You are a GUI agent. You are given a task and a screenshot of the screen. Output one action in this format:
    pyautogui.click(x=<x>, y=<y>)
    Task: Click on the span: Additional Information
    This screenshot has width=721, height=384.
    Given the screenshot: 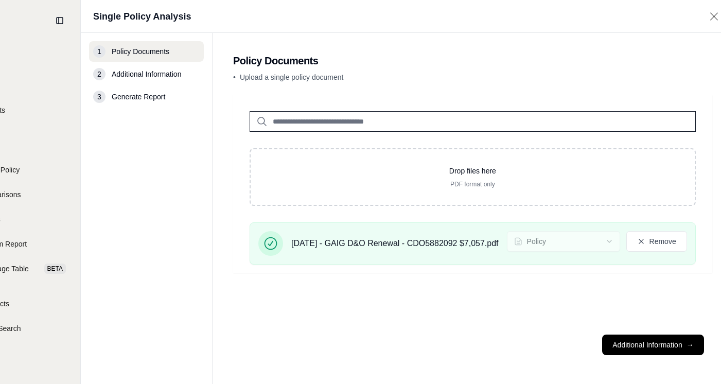 What is the action you would take?
    pyautogui.click(x=146, y=74)
    